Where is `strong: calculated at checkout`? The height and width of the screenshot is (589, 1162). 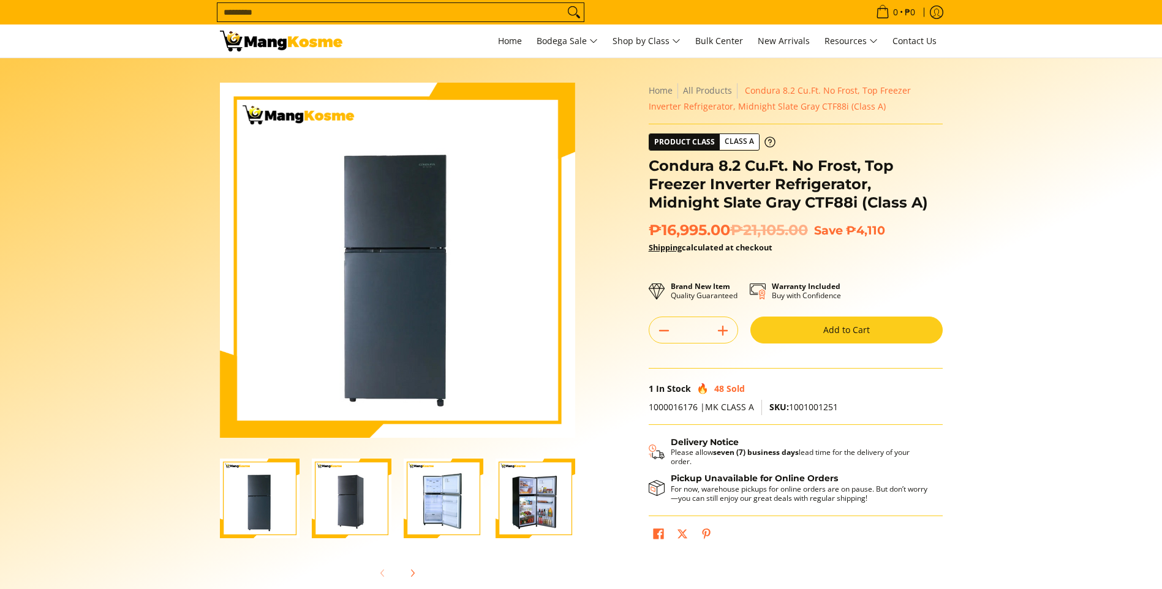 strong: calculated at checkout is located at coordinates (710, 247).